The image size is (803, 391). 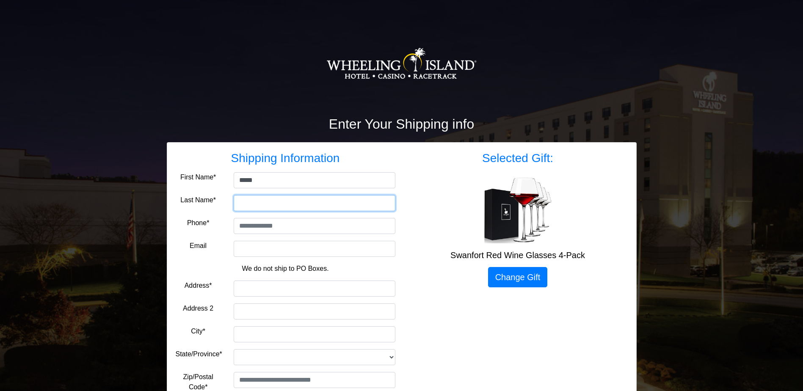 I want to click on h5: Swanfort Red Wine Glasses 4-Pack, so click(x=517, y=255).